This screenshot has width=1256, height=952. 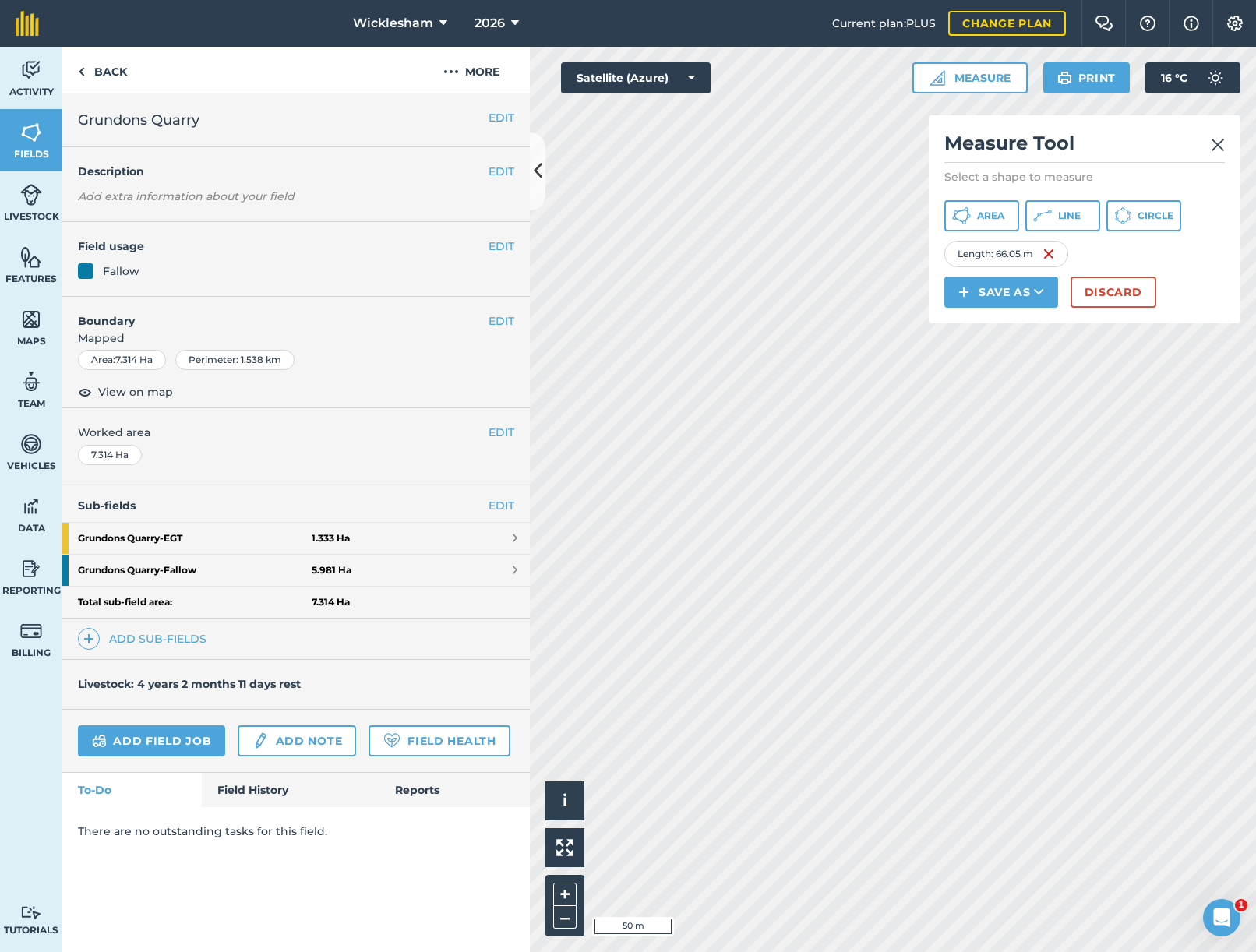 I want to click on button: Line, so click(x=1063, y=216).